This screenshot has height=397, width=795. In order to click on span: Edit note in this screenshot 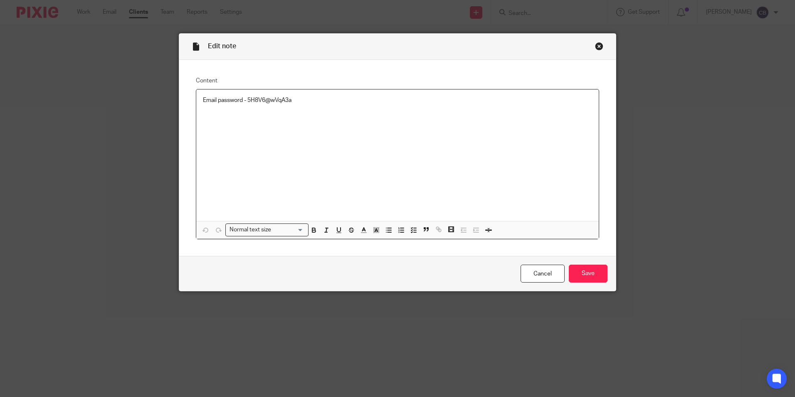, I will do `click(222, 46)`.